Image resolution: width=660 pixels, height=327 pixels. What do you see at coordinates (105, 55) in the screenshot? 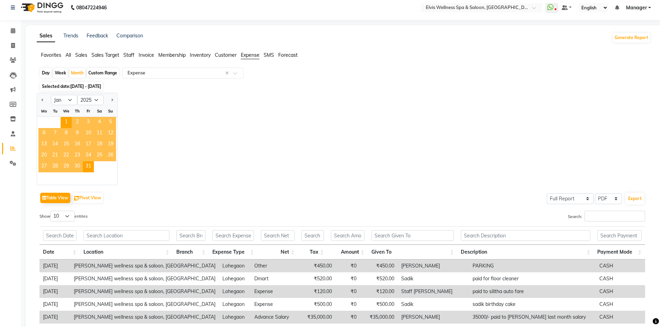
I see `span: Sales Target` at bounding box center [105, 55].